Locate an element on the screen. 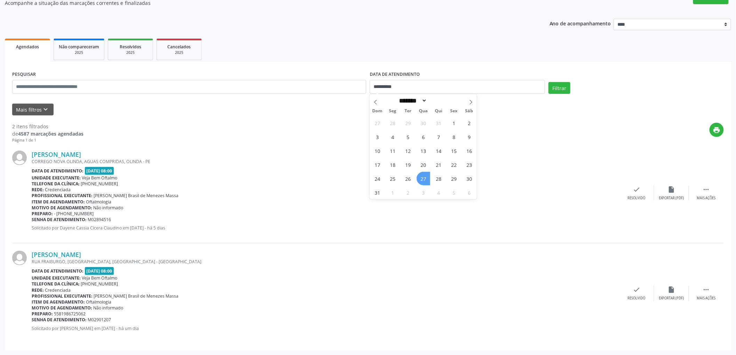  div: Página 1 de 1 is located at coordinates (48, 140).